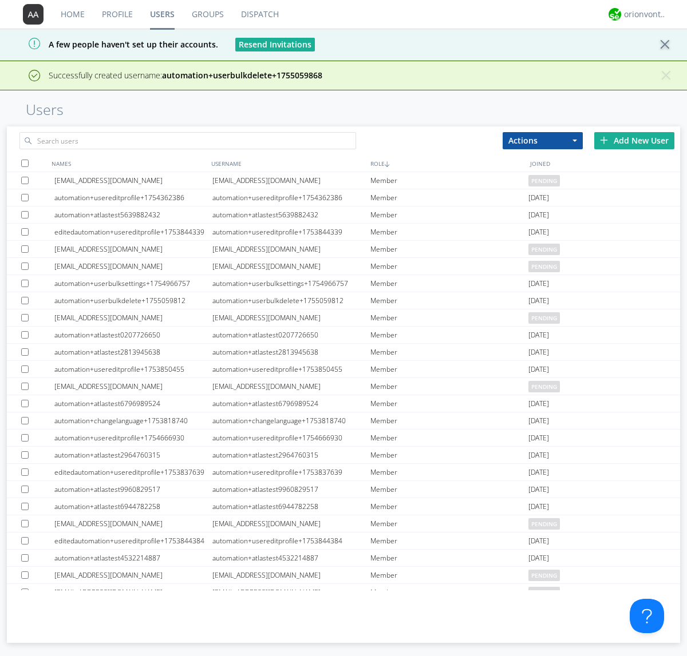 The width and height of the screenshot is (687, 656). What do you see at coordinates (542, 141) in the screenshot?
I see `button: Actions` at bounding box center [542, 141].